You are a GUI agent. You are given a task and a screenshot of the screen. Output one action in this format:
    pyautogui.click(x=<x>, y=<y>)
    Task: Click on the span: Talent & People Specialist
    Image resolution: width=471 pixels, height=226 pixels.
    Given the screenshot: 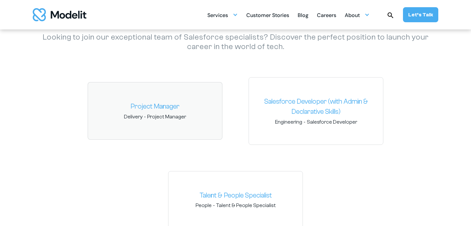 What is the action you would take?
    pyautogui.click(x=246, y=205)
    